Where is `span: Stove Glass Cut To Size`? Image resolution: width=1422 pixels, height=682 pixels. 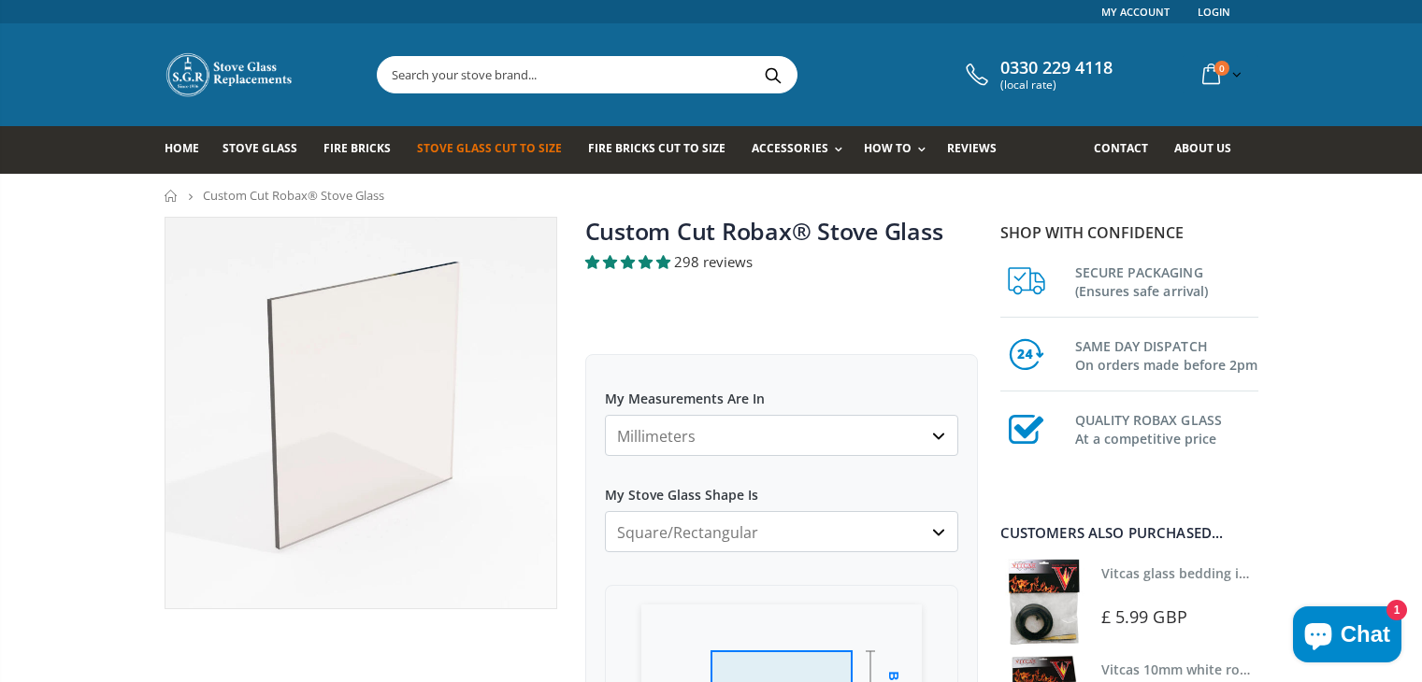
span: Stove Glass Cut To Size is located at coordinates (489, 148).